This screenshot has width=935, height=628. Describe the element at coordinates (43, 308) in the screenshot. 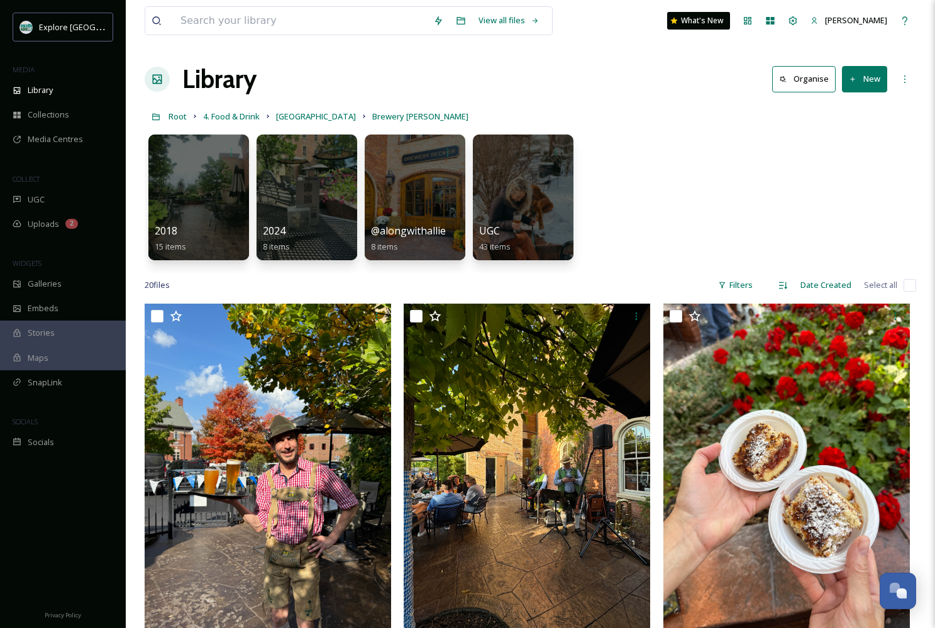

I see `span: Embeds` at that location.